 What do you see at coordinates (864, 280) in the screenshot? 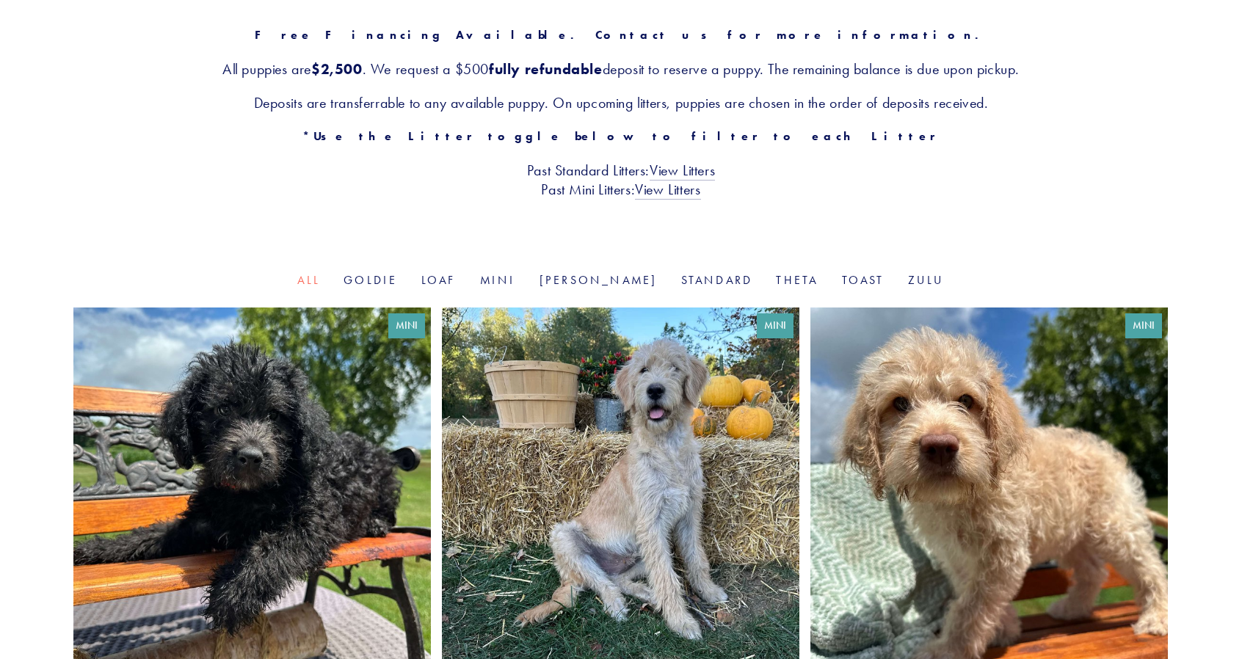
I see `a: Toast` at bounding box center [864, 280].